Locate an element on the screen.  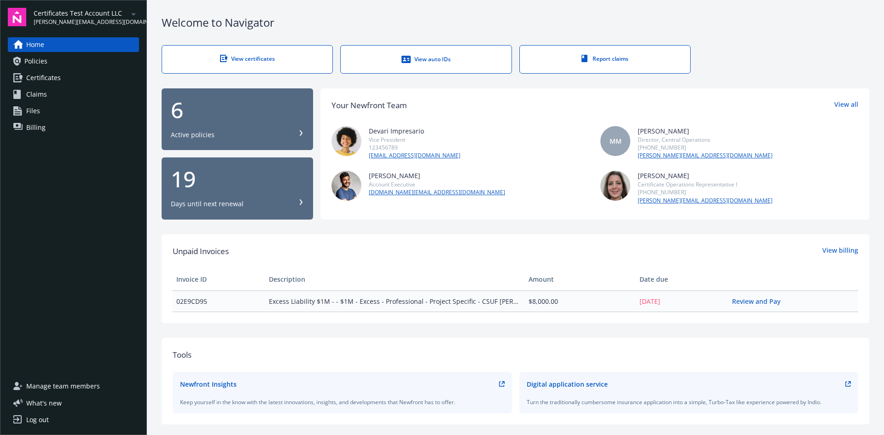
span: MM is located at coordinates (616, 141).